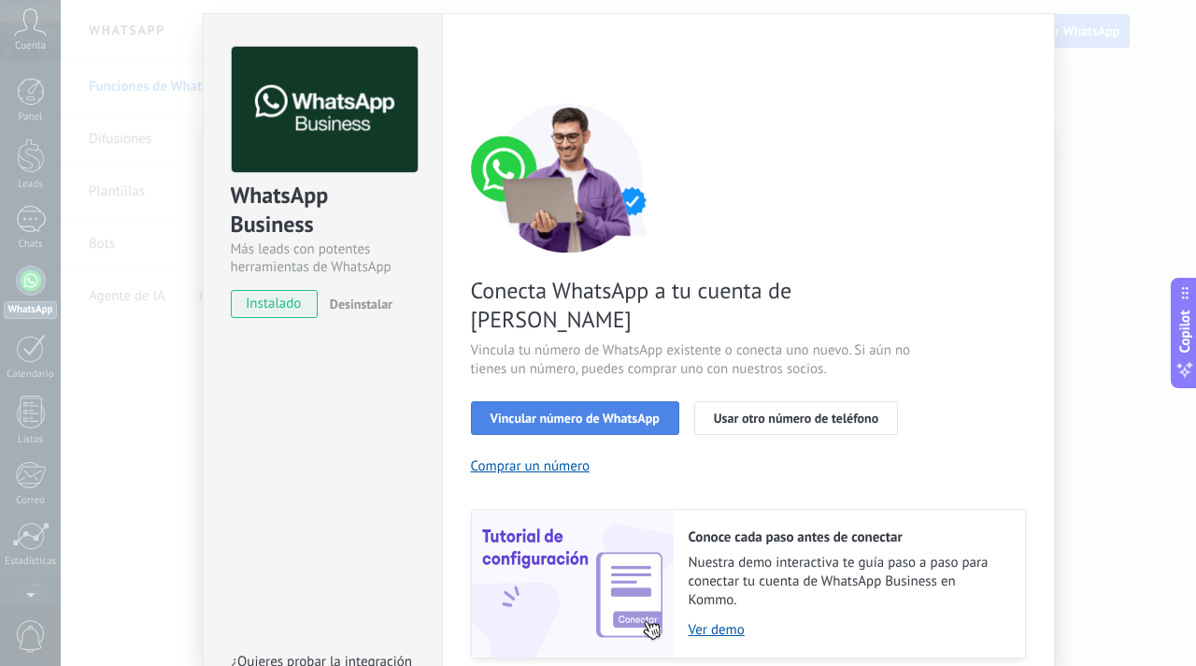 This screenshot has height=666, width=1196. What do you see at coordinates (569, 178) in the screenshot?
I see `img: connect number` at bounding box center [569, 178].